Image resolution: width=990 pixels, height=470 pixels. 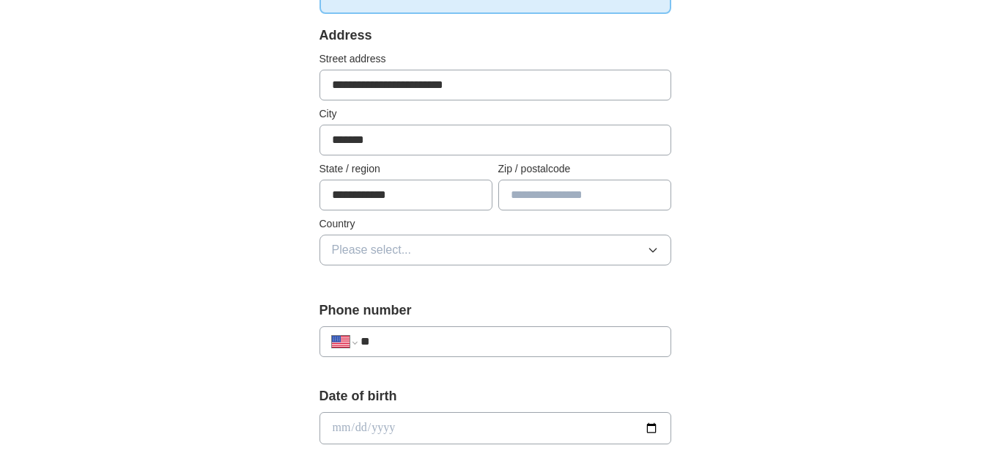 I want to click on label: State / region, so click(x=406, y=169).